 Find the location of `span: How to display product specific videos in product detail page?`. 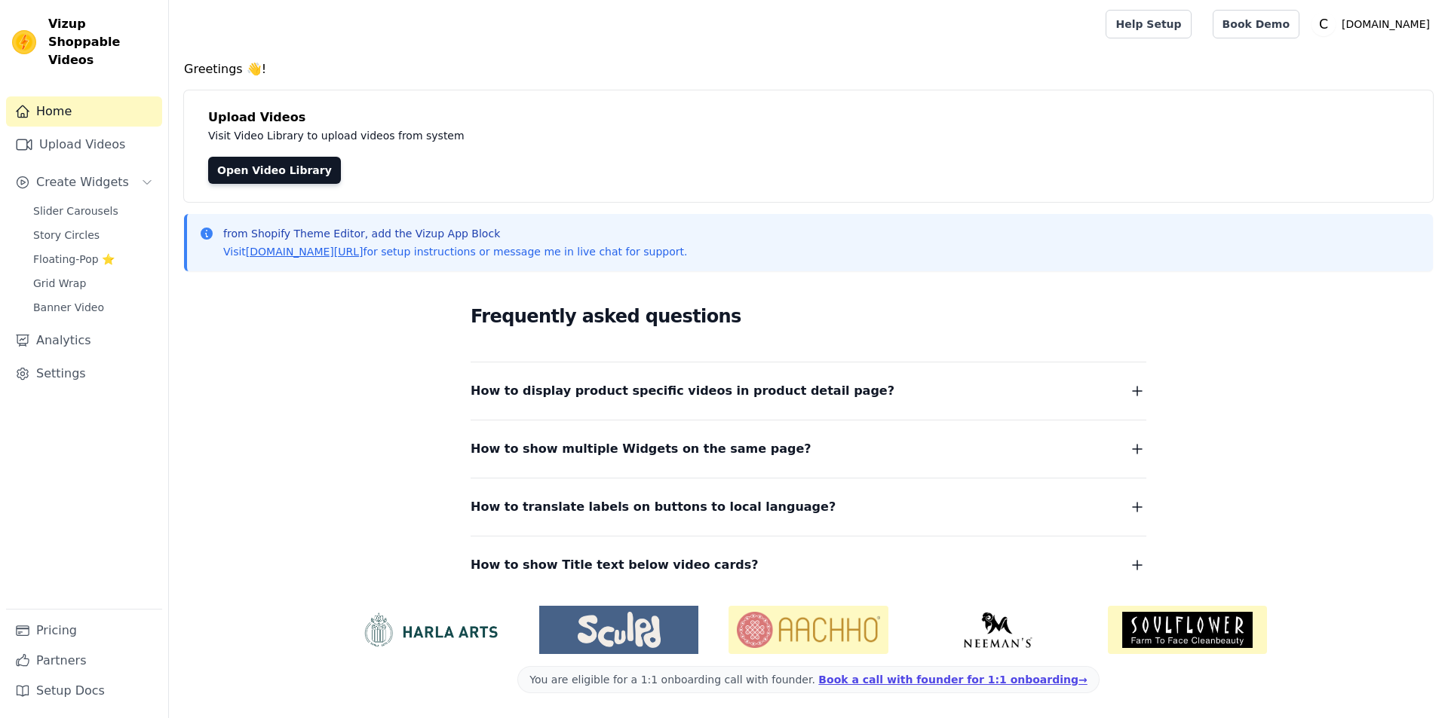

span: How to display product specific videos in product detail page? is located at coordinates (682, 391).